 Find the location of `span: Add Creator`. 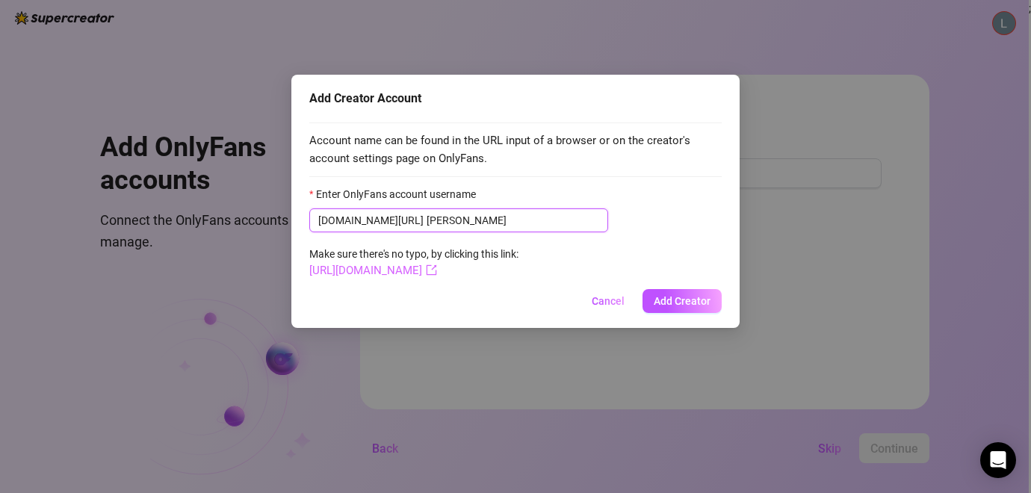

span: Add Creator is located at coordinates (682, 301).